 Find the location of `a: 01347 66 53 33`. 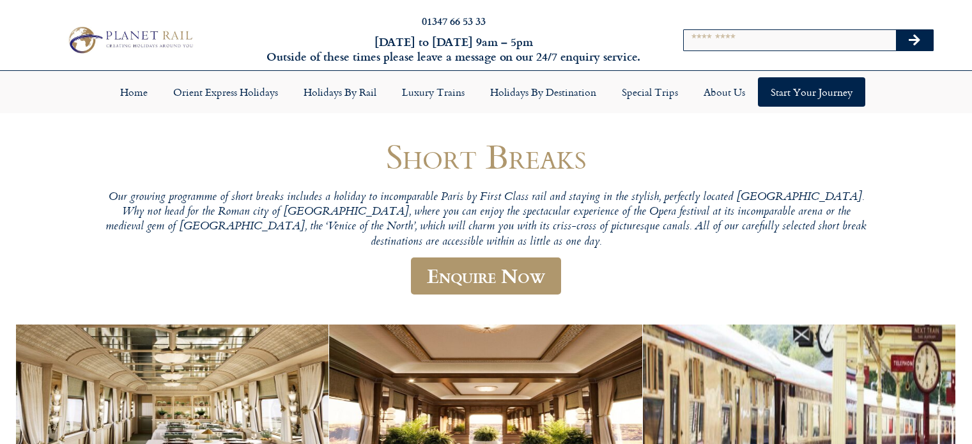

a: 01347 66 53 33 is located at coordinates (454, 20).